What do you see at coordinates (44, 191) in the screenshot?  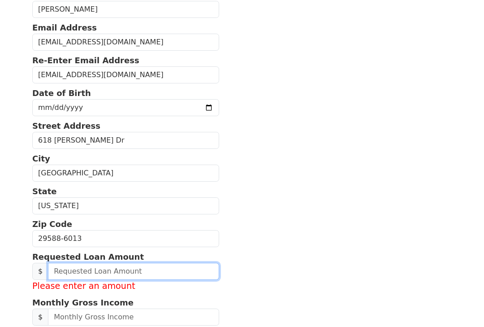 I see `strong: State` at bounding box center [44, 191].